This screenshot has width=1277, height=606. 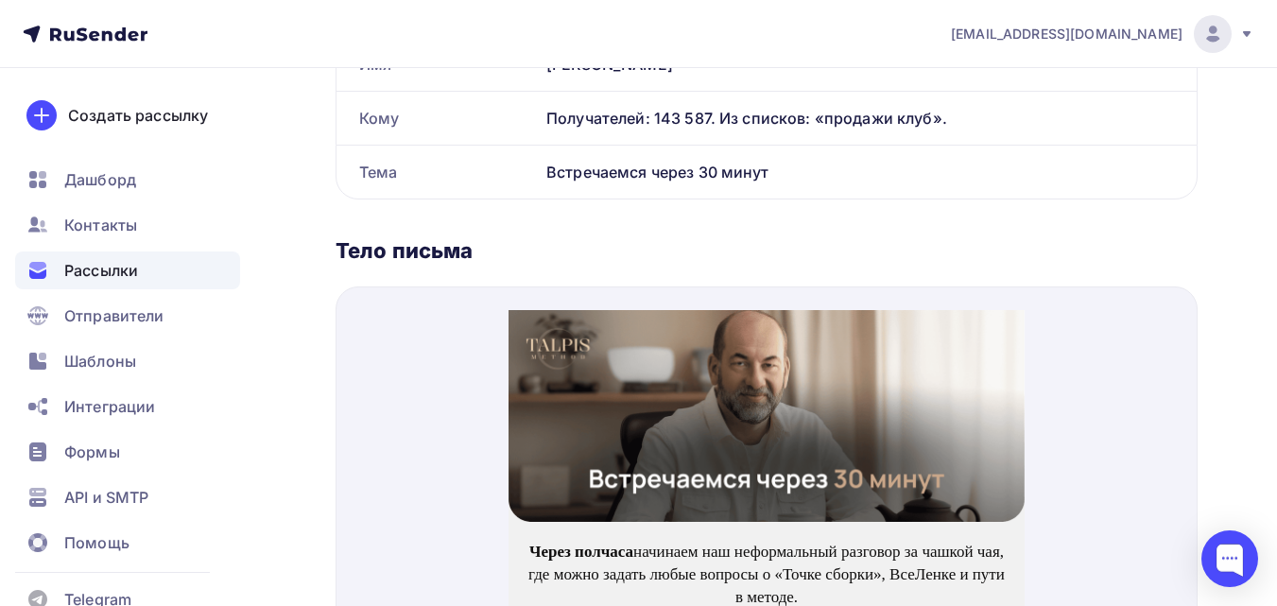 What do you see at coordinates (96, 543) in the screenshot?
I see `span: Помощь` at bounding box center [96, 543].